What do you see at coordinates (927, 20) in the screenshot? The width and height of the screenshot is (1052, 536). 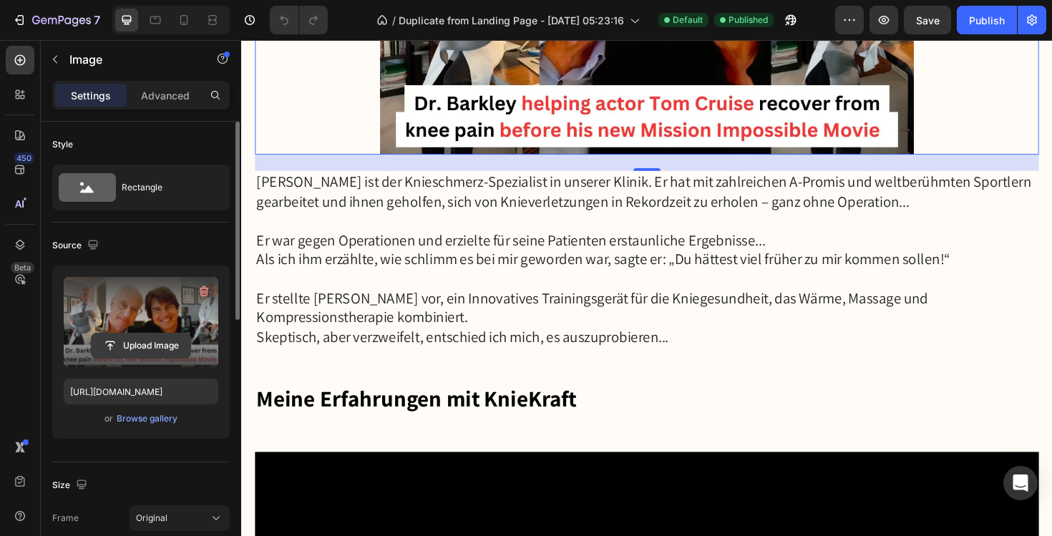 I see `span: Save` at bounding box center [927, 20].